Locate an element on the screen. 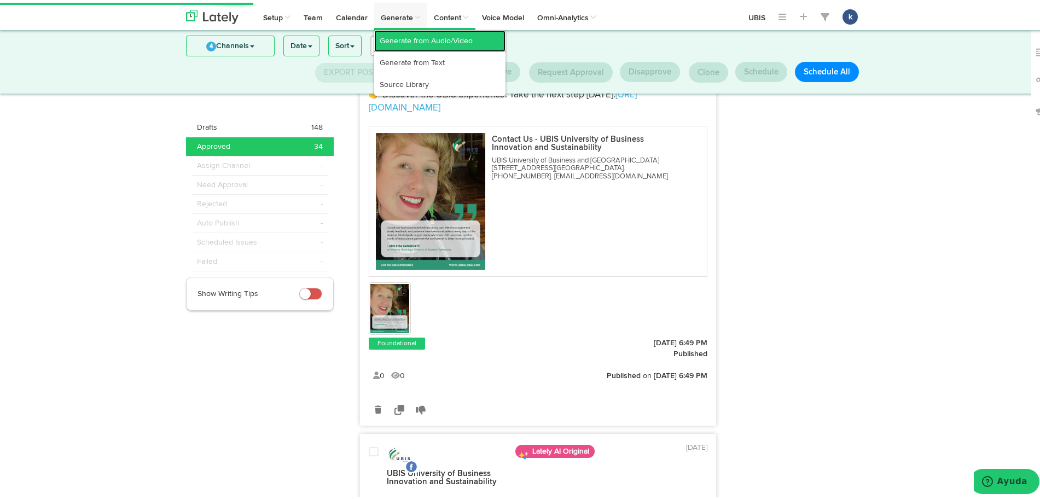 This screenshot has width=1040, height=499. a: Sort is located at coordinates (344, 43).